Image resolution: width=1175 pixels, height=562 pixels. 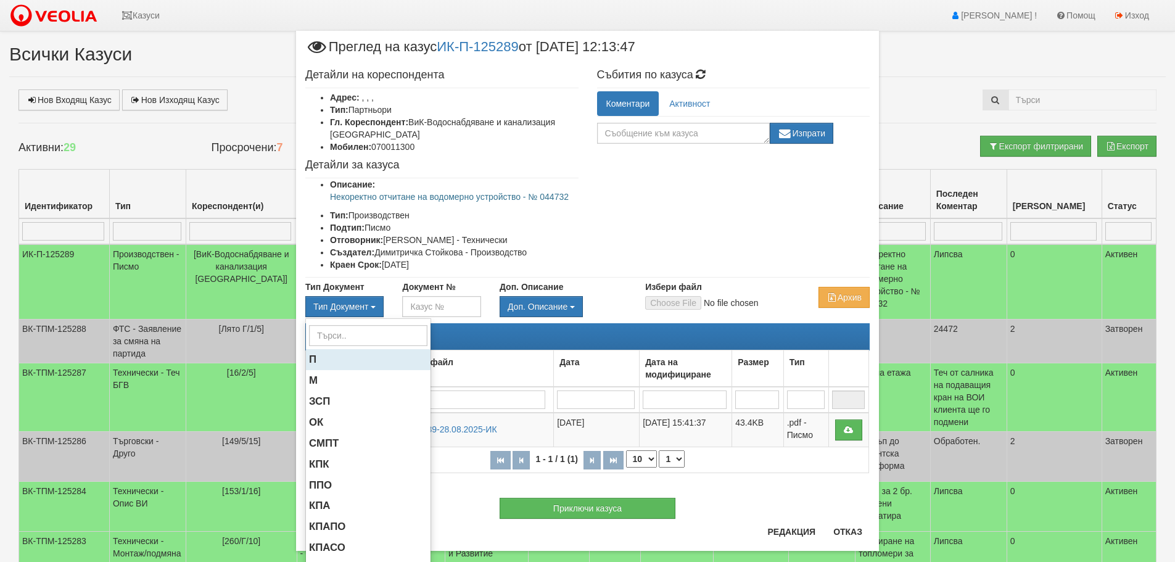 What do you see at coordinates (797, 362) in the screenshot?
I see `b: Тип` at bounding box center [797, 362].